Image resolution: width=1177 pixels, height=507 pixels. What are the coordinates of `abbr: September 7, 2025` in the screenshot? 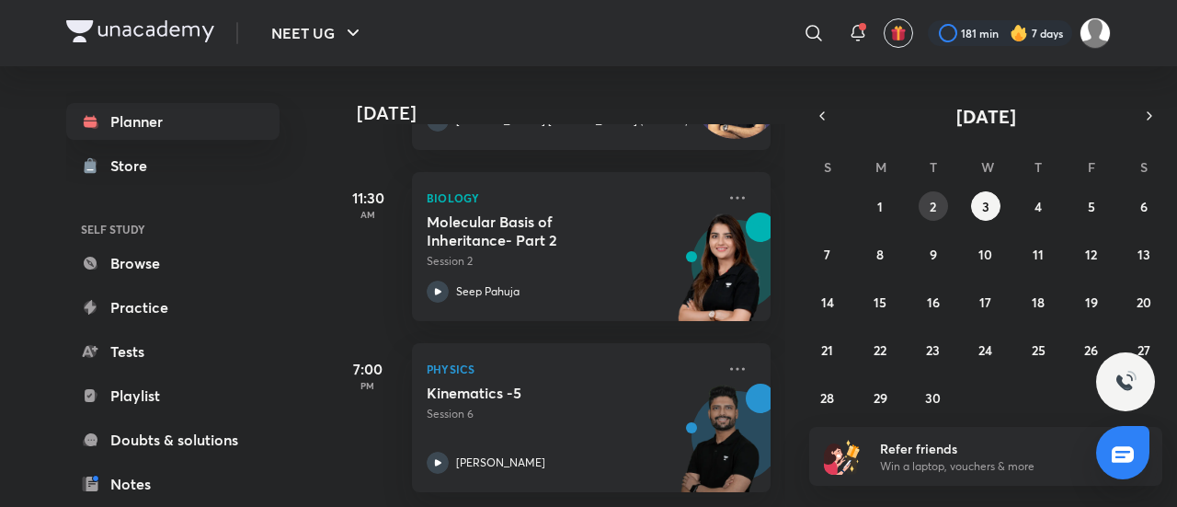 It's located at (827, 254).